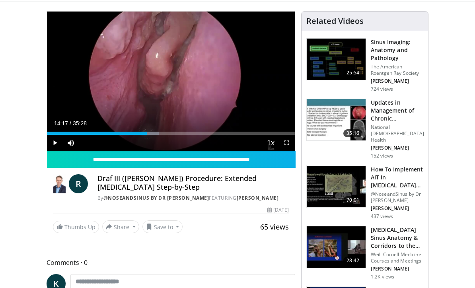  What do you see at coordinates (397, 258) in the screenshot?
I see `p: Weill Cornell Medicine Courses and Meetings` at bounding box center [397, 258].